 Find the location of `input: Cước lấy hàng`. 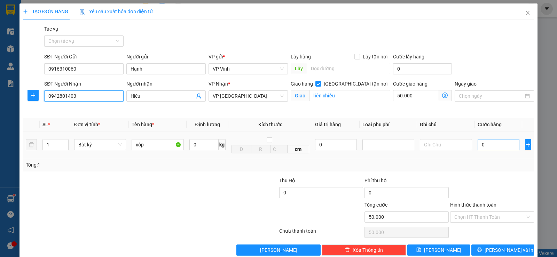

input: Cước lấy hàng is located at coordinates (422, 69).